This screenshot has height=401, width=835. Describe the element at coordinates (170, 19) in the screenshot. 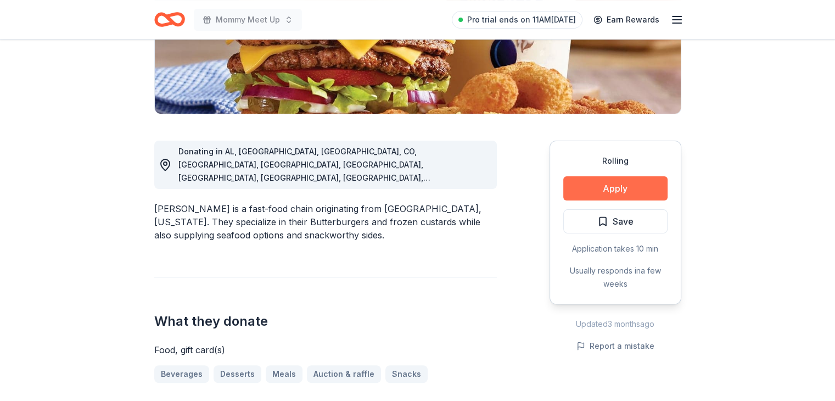

I see `a: Home` at that location.